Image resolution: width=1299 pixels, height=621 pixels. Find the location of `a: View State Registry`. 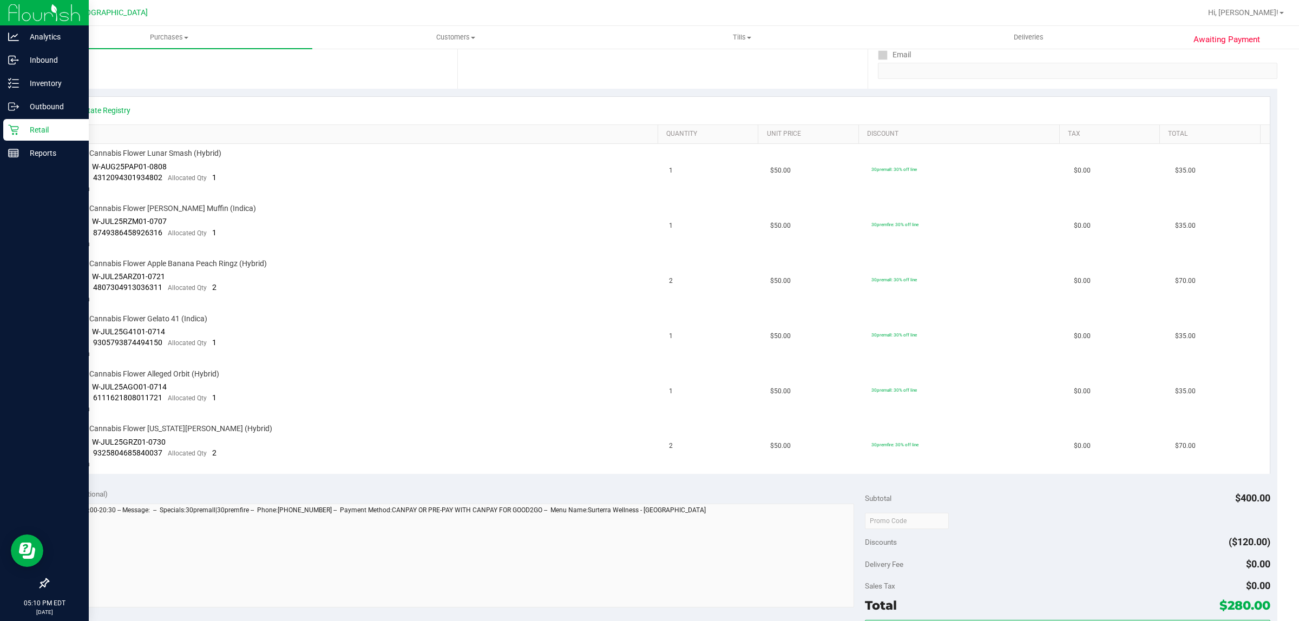

a: View State Registry is located at coordinates (98, 110).